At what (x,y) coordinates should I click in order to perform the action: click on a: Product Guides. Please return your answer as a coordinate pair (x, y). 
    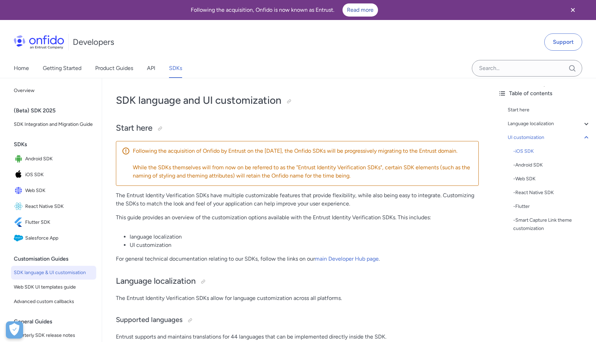
    Looking at the image, I should click on (114, 68).